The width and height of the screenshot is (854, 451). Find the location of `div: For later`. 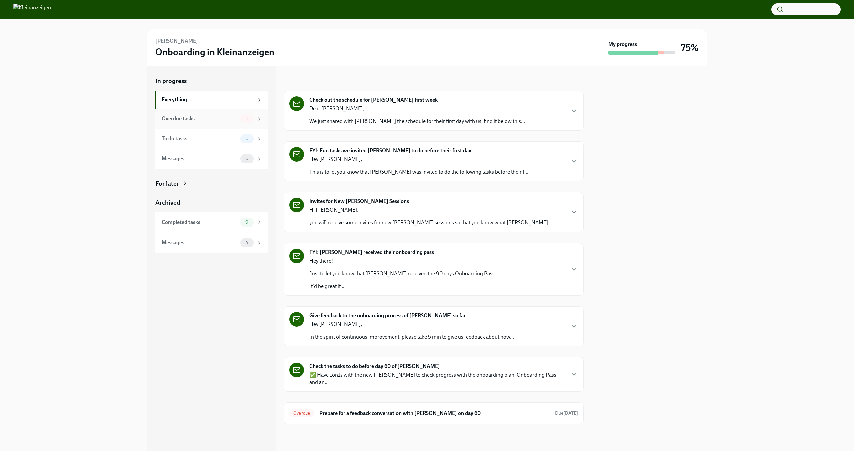

div: For later is located at coordinates (167, 184).